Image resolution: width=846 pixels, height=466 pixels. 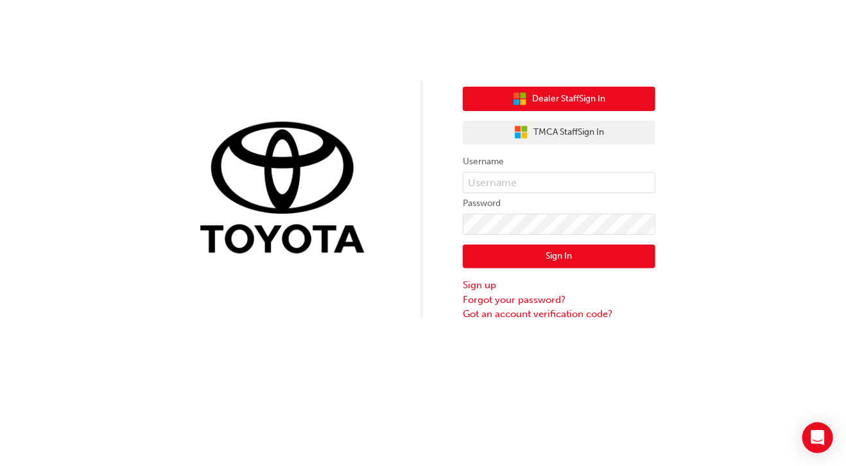 I want to click on a: Got an account verification code?, so click(x=559, y=314).